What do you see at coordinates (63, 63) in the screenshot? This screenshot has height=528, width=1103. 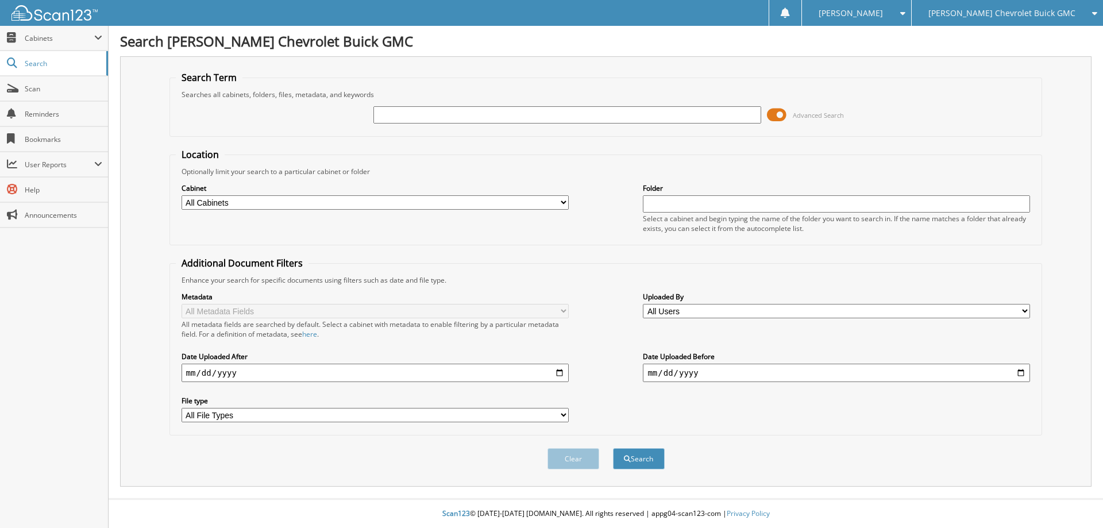 I see `span: Search` at bounding box center [63, 63].